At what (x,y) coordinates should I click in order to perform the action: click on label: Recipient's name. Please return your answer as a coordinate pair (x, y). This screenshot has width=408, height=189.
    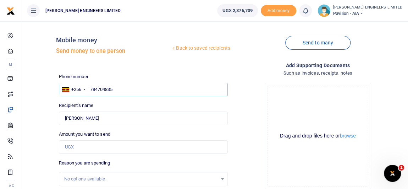
    Looking at the image, I should click on (76, 105).